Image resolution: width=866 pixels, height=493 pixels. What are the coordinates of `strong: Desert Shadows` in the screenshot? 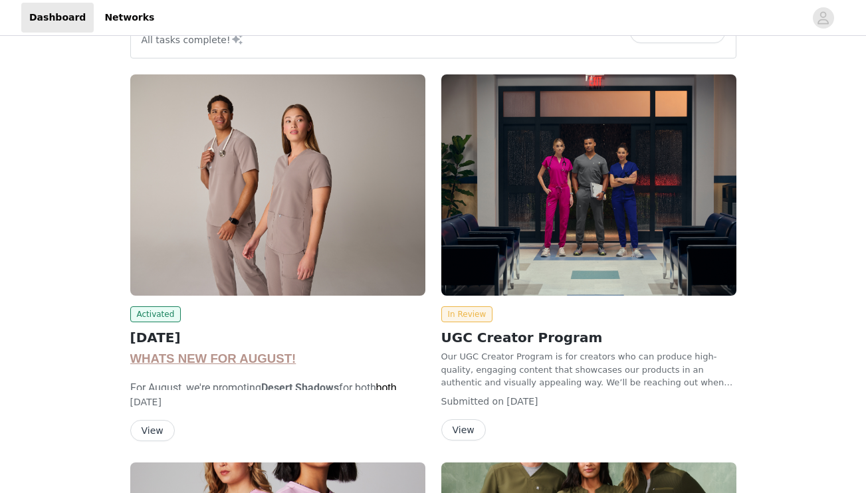 It's located at (300, 387).